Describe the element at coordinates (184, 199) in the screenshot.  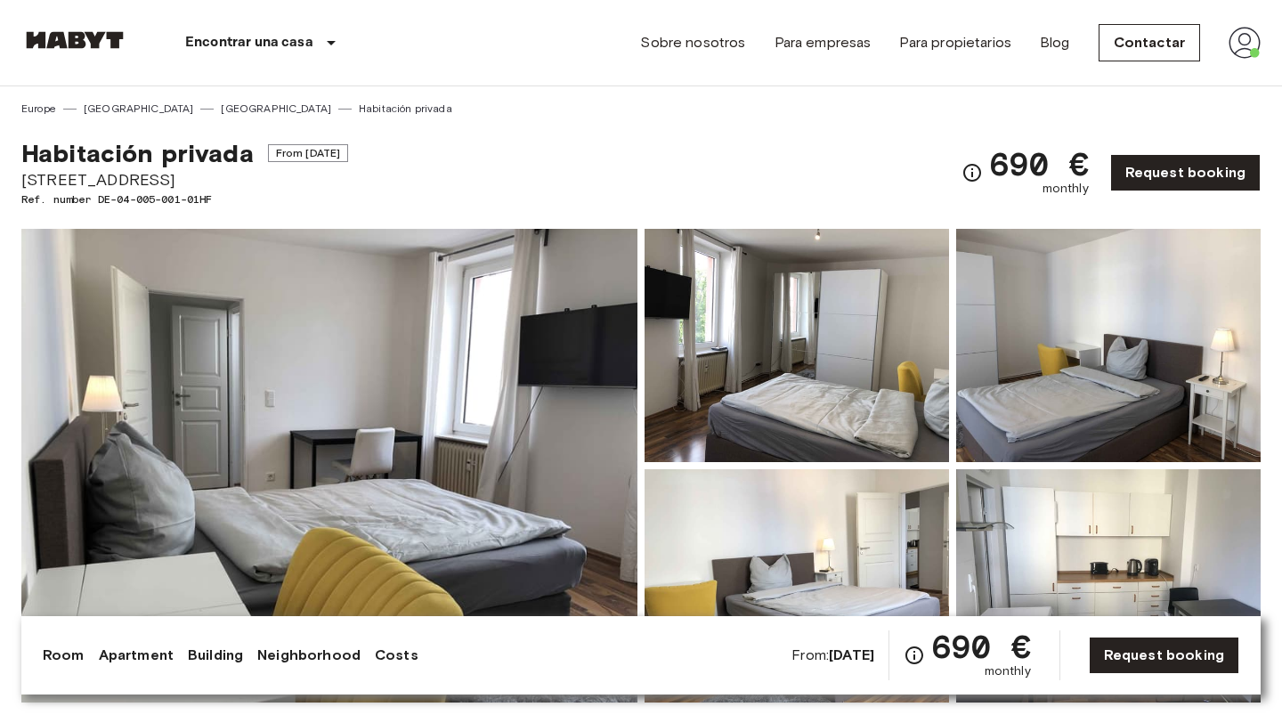
I see `span: Ref. number DE-04-005-001-01HF` at that location.